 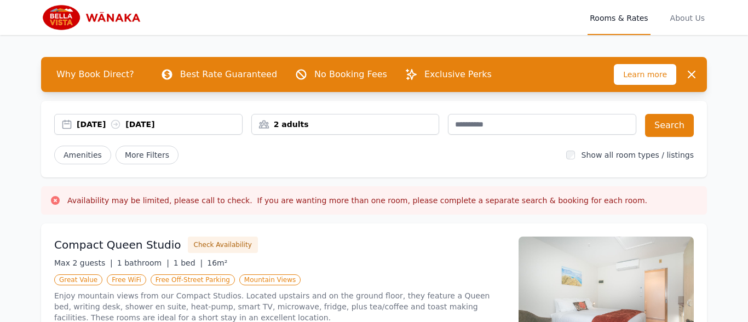 I want to click on span: Max 2 guests |, so click(x=83, y=263).